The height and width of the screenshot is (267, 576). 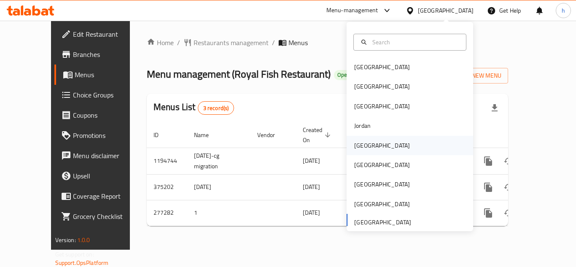 What do you see at coordinates (160, 43) in the screenshot?
I see `a: Home` at bounding box center [160, 43].